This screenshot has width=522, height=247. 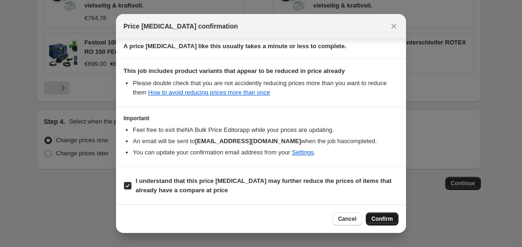 I want to click on button: Cancel, so click(x=347, y=219).